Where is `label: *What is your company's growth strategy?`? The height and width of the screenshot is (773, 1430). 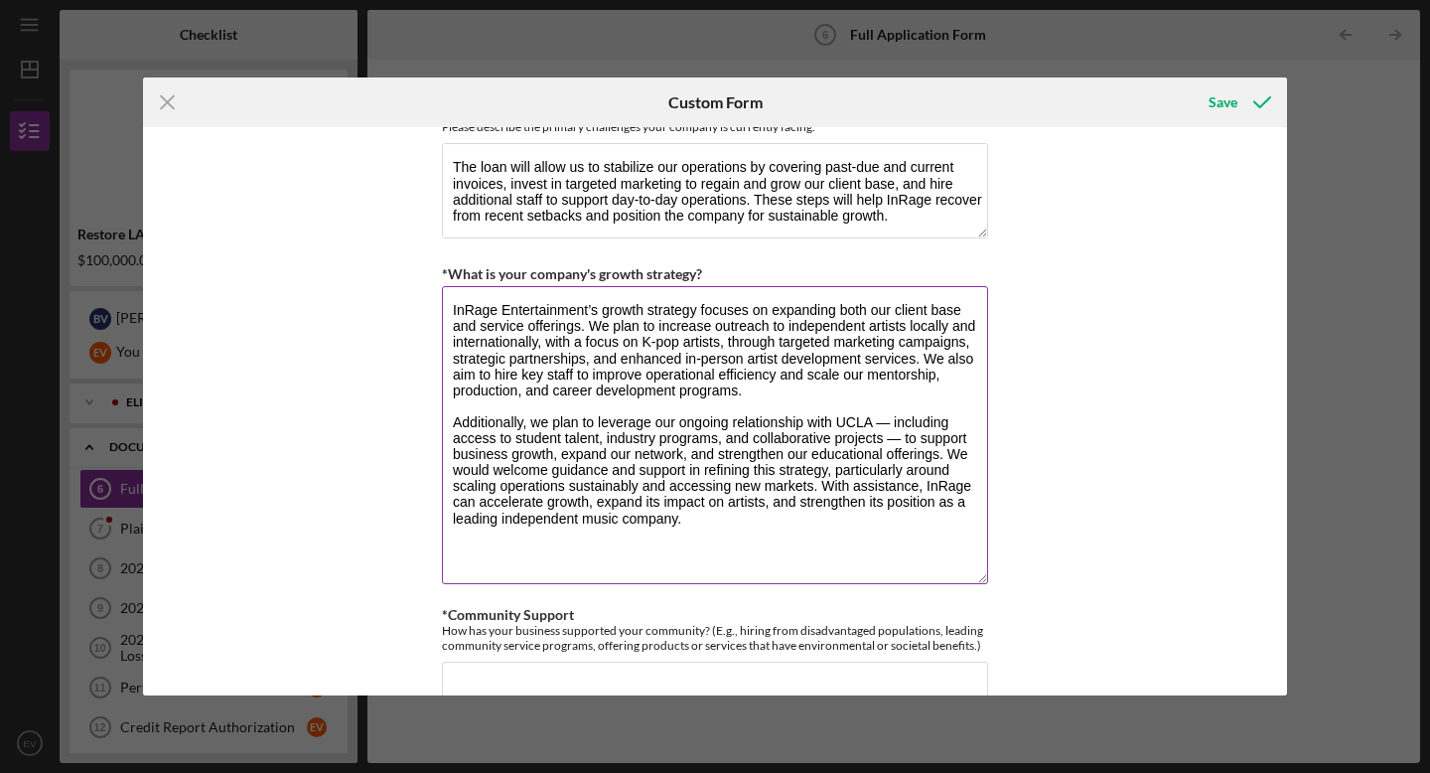 label: *What is your company's growth strategy? is located at coordinates (572, 273).